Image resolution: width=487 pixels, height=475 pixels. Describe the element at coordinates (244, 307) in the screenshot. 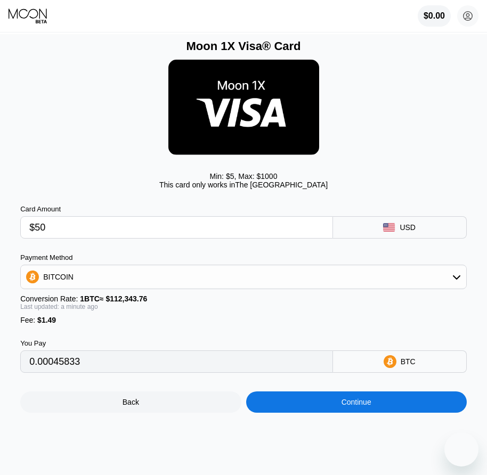

I see `div: Last updated: a minute ago` at that location.